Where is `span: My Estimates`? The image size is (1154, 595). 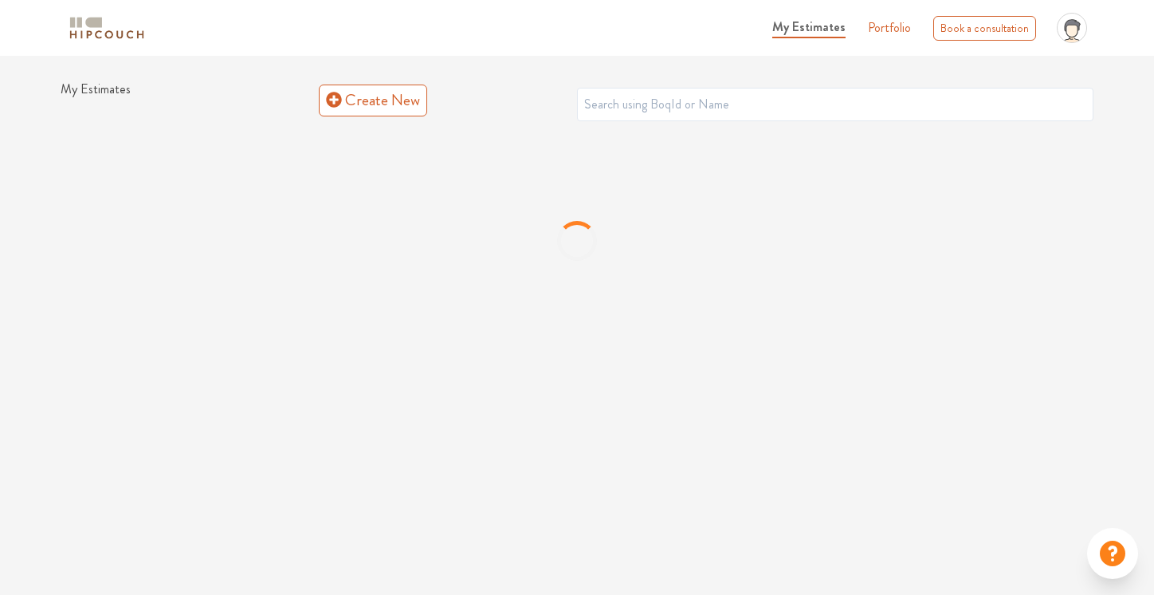 span: My Estimates is located at coordinates (809, 26).